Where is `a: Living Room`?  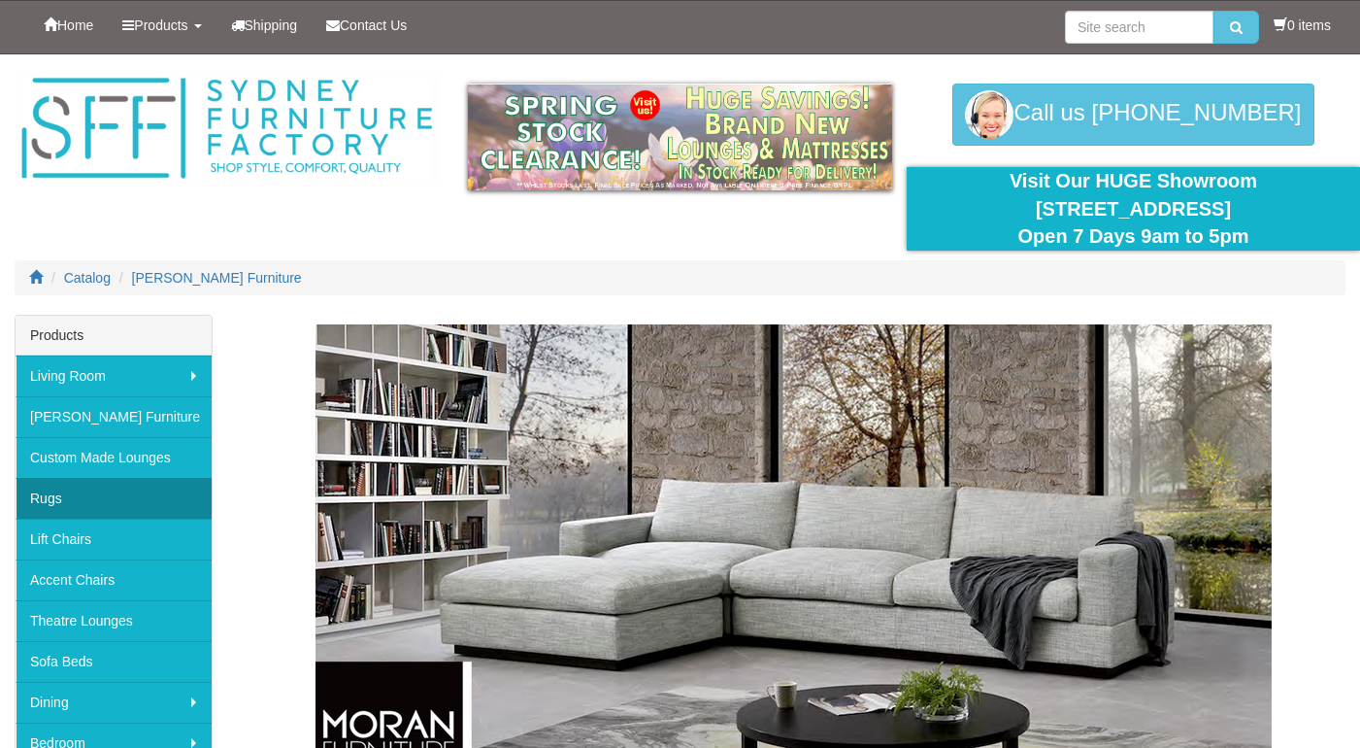 a: Living Room is located at coordinates (114, 376).